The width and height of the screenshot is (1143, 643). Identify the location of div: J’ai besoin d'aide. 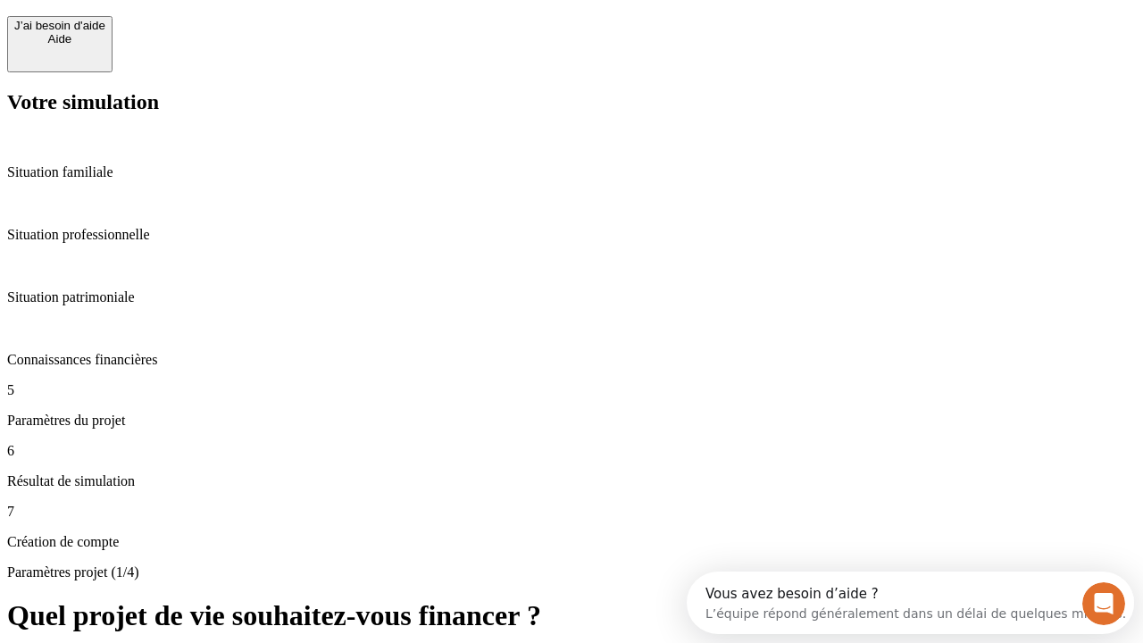
(60, 25).